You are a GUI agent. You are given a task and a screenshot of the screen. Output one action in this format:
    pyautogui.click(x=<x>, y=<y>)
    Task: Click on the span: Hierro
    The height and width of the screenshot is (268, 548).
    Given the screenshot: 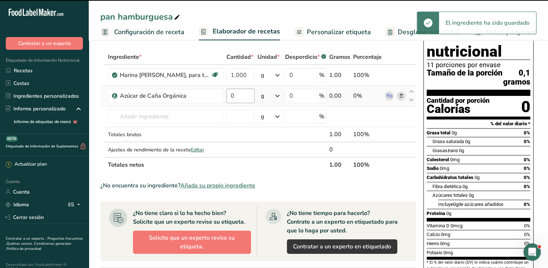 What is the action you would take?
    pyautogui.click(x=433, y=243)
    